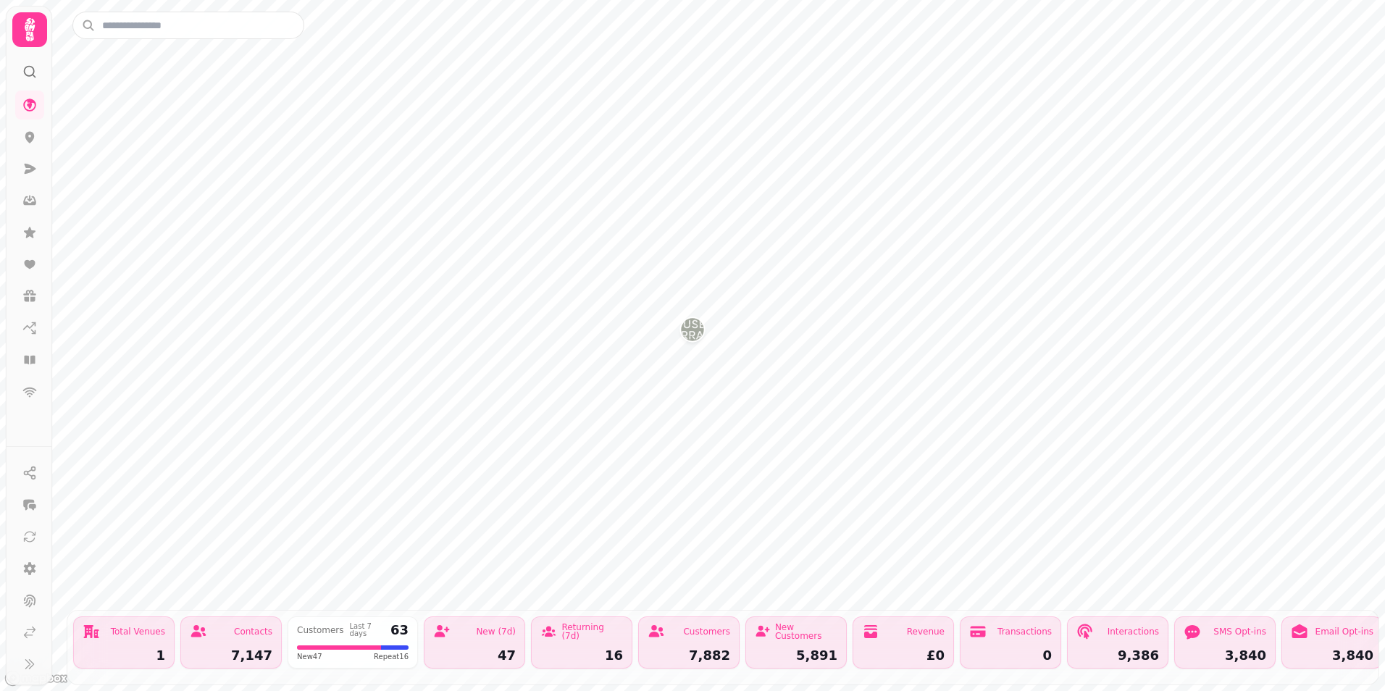  I want to click on a: Mapbox logo, so click(36, 678).